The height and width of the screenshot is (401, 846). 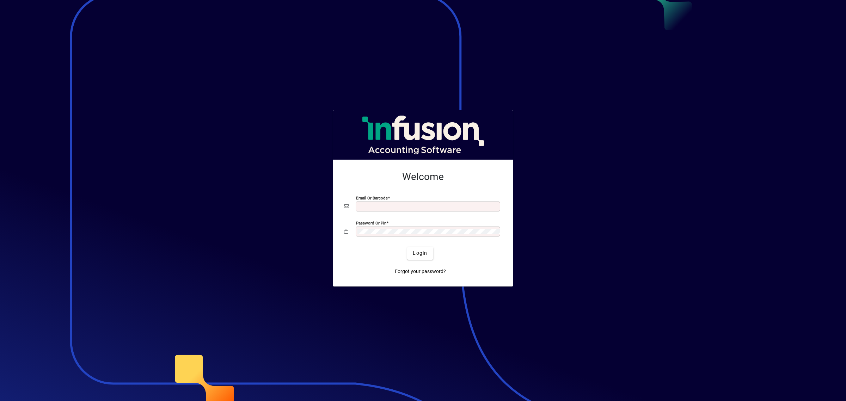 What do you see at coordinates (423, 177) in the screenshot?
I see `h2: Welcome` at bounding box center [423, 177].